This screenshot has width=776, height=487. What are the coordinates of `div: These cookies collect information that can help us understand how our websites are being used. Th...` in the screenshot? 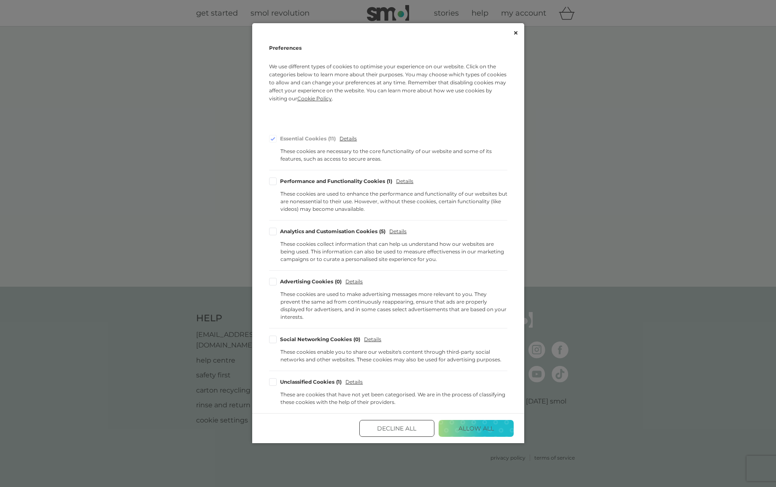 It's located at (394, 252).